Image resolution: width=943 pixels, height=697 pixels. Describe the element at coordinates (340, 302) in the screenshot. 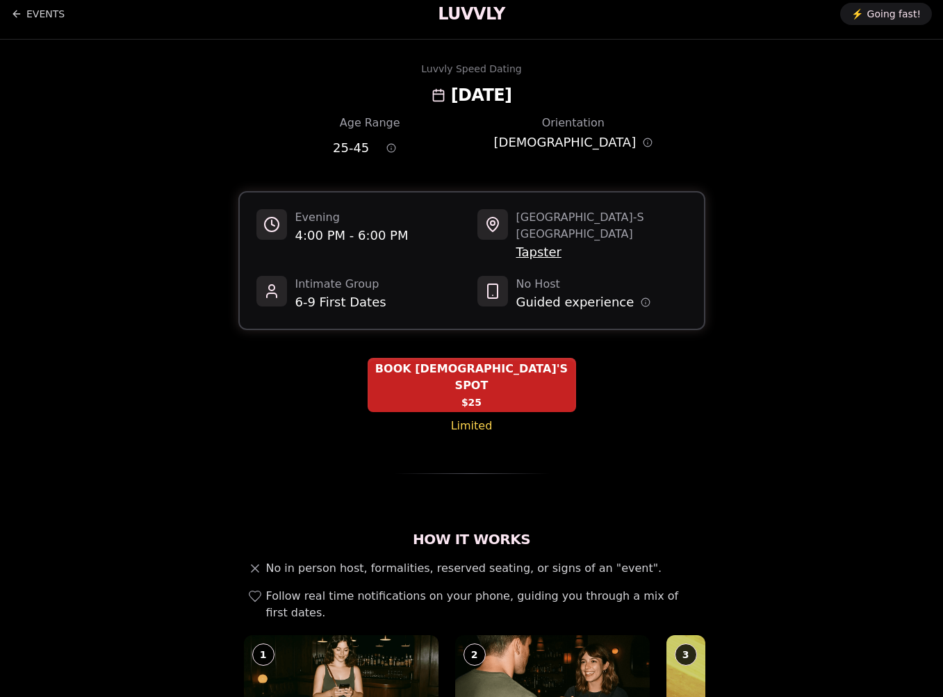

I see `span: 6-9 First Dates` at that location.